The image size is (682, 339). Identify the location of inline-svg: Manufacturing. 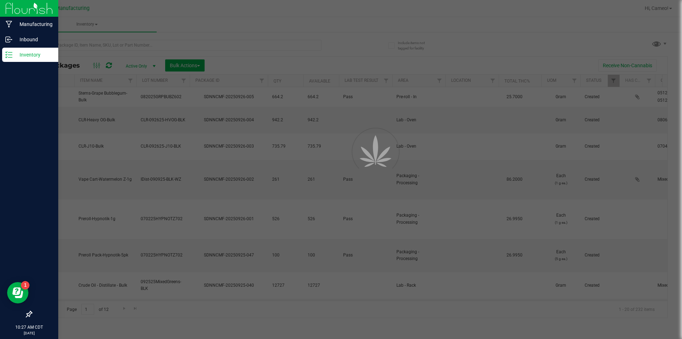
(9, 24).